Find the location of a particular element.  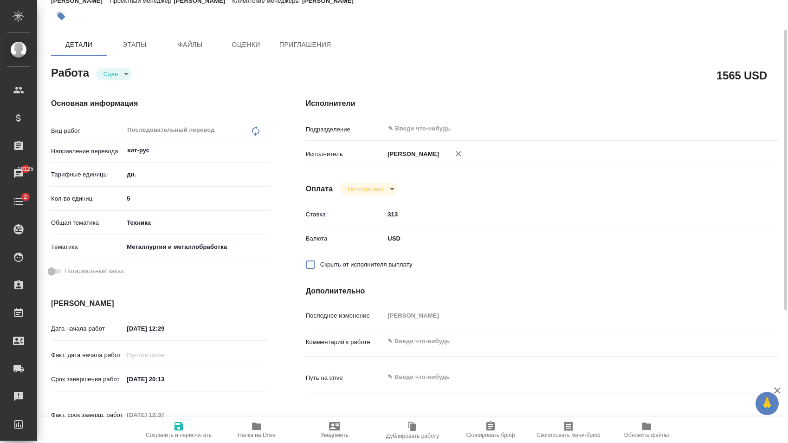

p: Дата начала работ is located at coordinates (87, 329).